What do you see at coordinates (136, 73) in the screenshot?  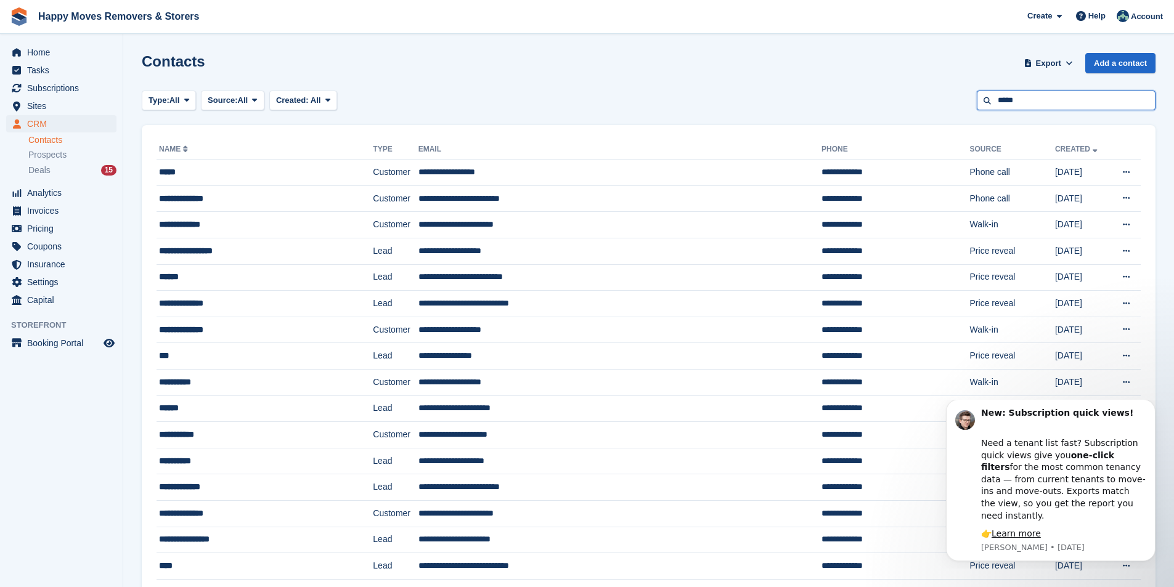 I see `div: Need a tenant list fast? Subscription quick views give you for the most common tenancy data — fro...` at bounding box center [136, 73].